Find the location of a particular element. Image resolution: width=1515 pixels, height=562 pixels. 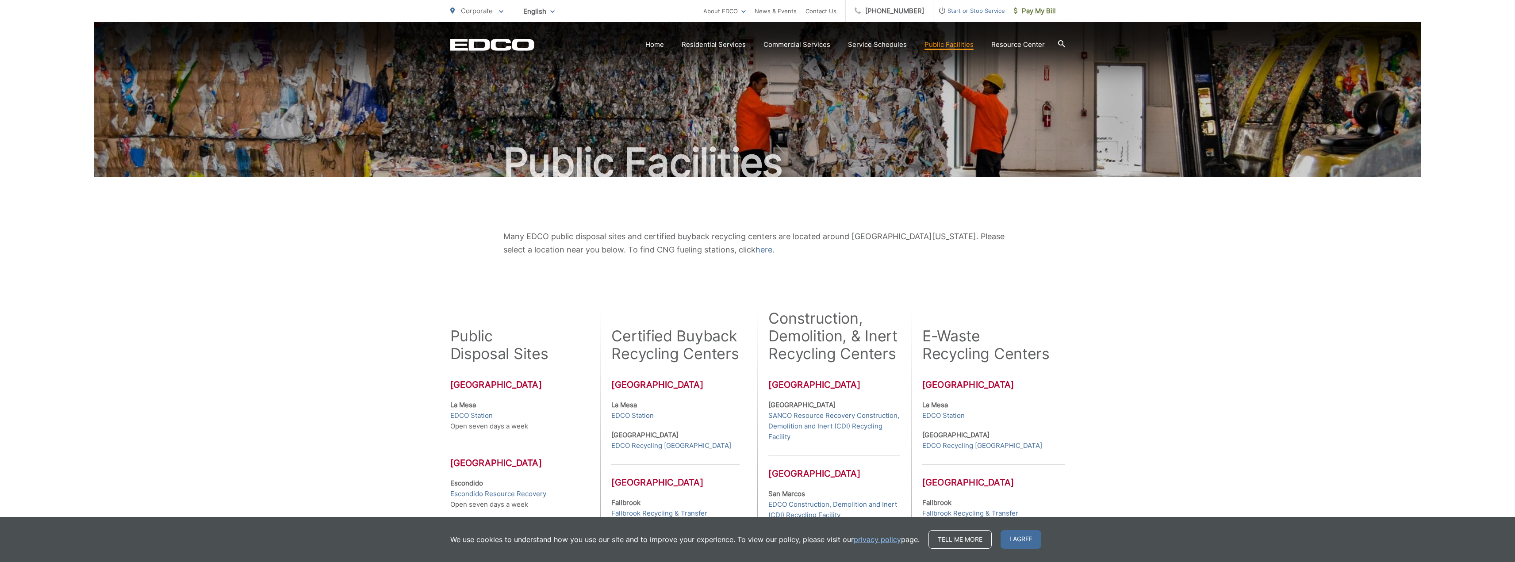

a: About EDCO is located at coordinates (724, 11).